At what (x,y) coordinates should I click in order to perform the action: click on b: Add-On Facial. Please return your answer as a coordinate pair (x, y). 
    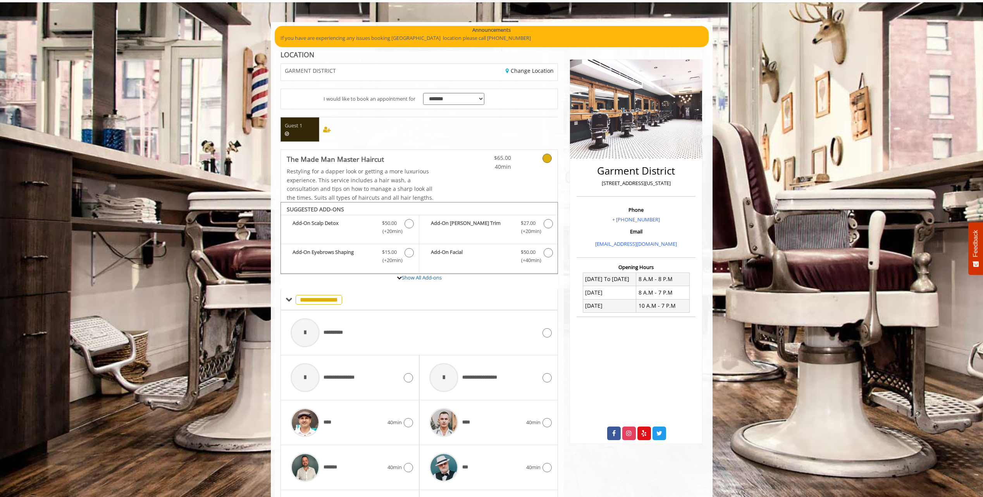
    Looking at the image, I should click on (472, 256).